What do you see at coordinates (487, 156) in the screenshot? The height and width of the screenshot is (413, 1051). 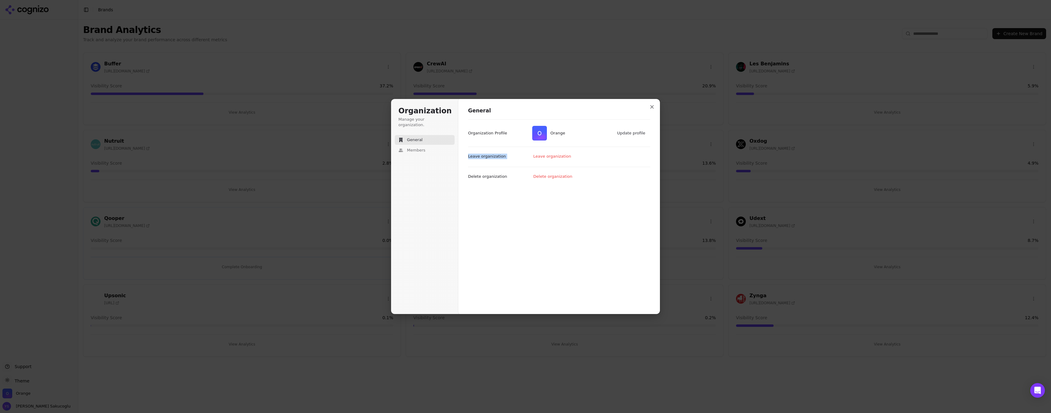 I see `p: Leave organization` at bounding box center [487, 156].